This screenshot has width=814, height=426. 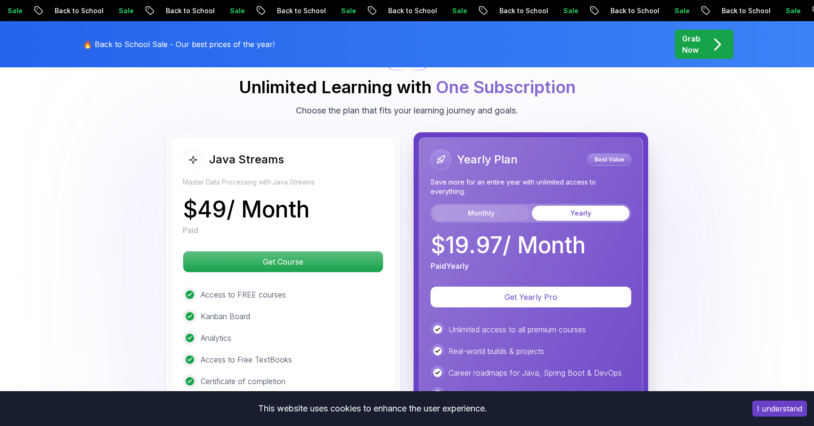 What do you see at coordinates (609, 160) in the screenshot?
I see `p: Best Value` at bounding box center [609, 160].